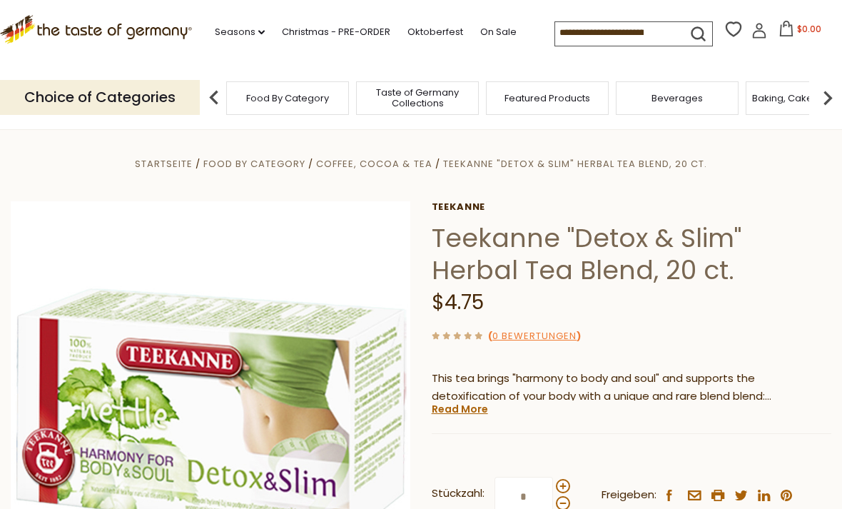 This screenshot has height=509, width=842. What do you see at coordinates (214, 98) in the screenshot?
I see `img: previous arrow` at bounding box center [214, 98].